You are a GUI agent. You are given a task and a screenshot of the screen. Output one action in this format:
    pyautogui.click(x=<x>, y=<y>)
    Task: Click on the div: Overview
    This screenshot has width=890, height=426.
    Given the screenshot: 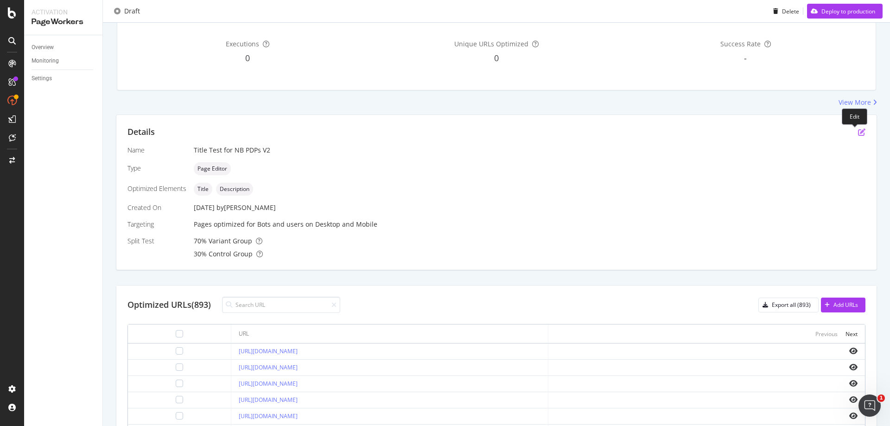 What is the action you would take?
    pyautogui.click(x=43, y=47)
    